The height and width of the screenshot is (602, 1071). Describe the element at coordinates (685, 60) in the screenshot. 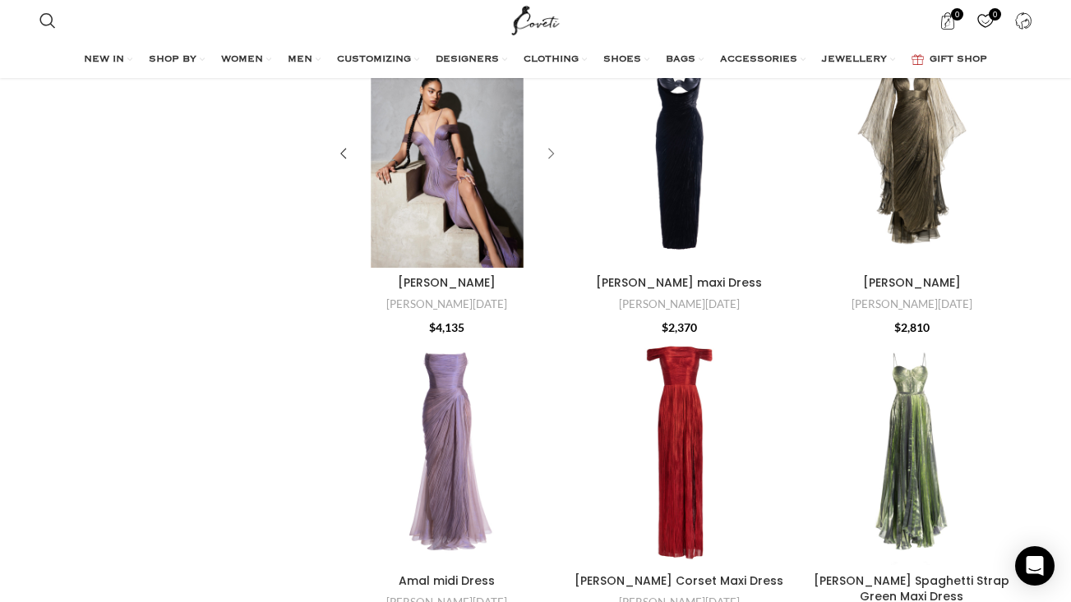

I see `a: BAGS` at that location.